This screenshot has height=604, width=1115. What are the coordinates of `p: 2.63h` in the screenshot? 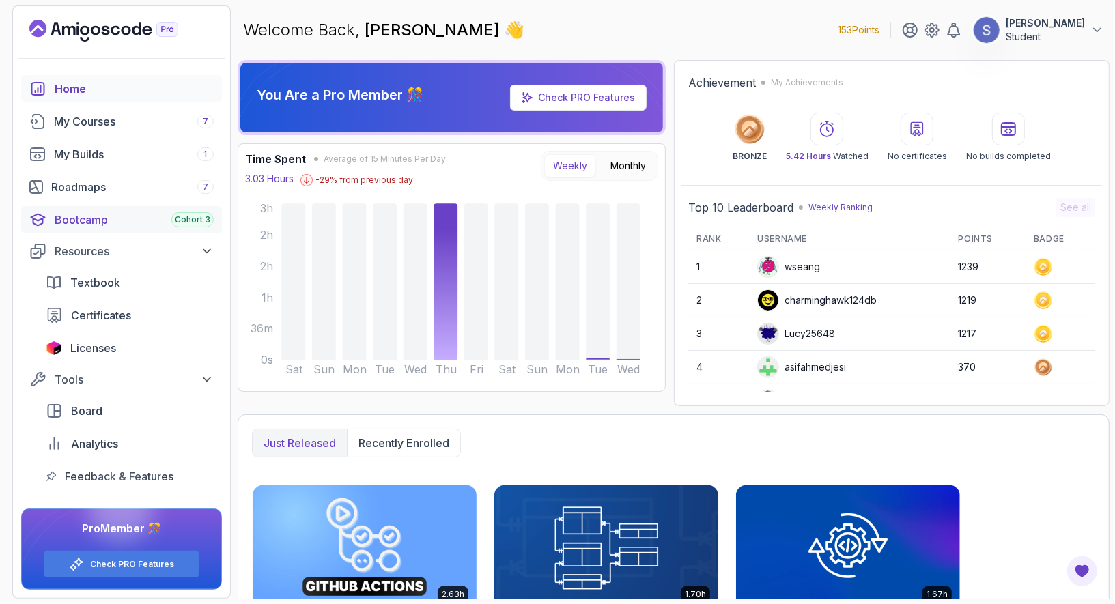 It's located at (453, 595).